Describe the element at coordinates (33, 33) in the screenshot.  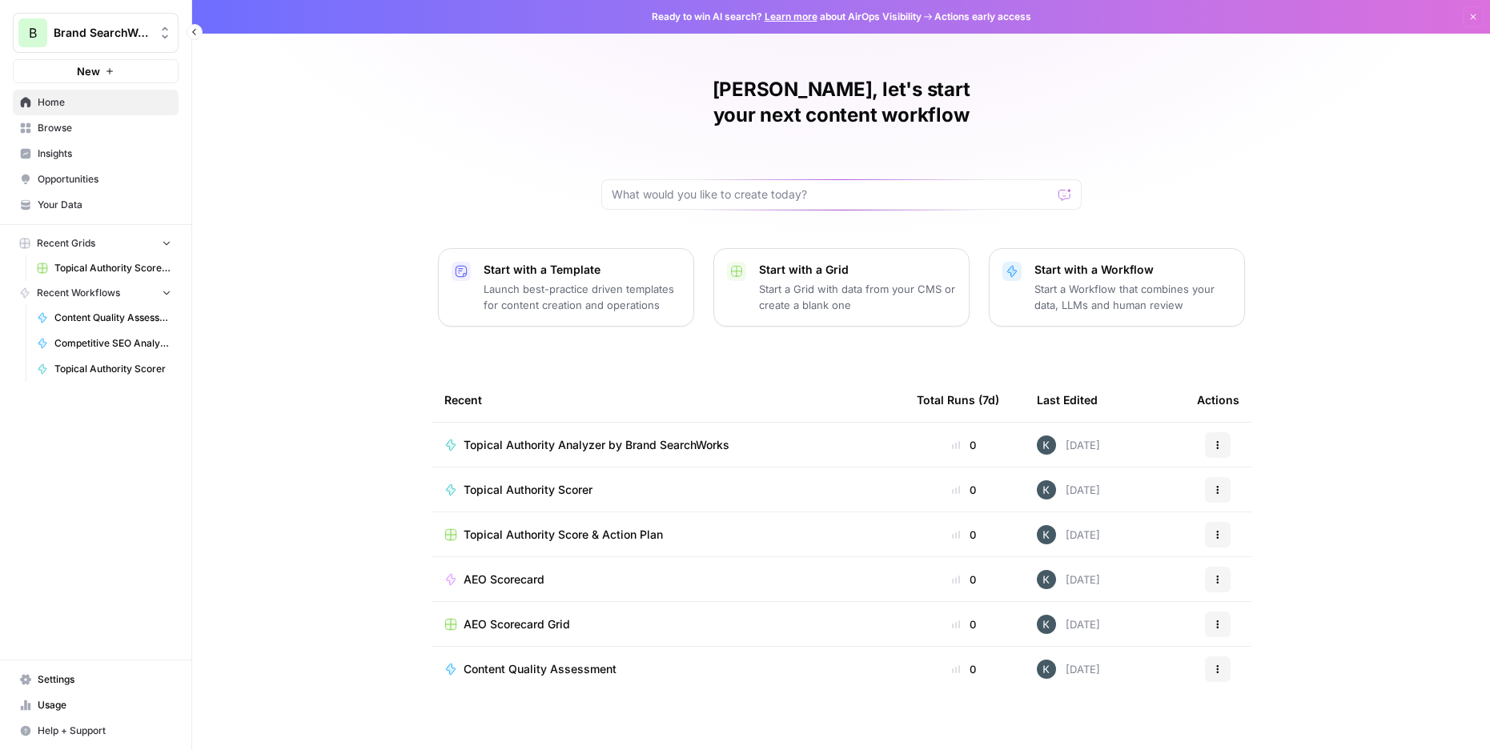
I see `span: B` at that location.